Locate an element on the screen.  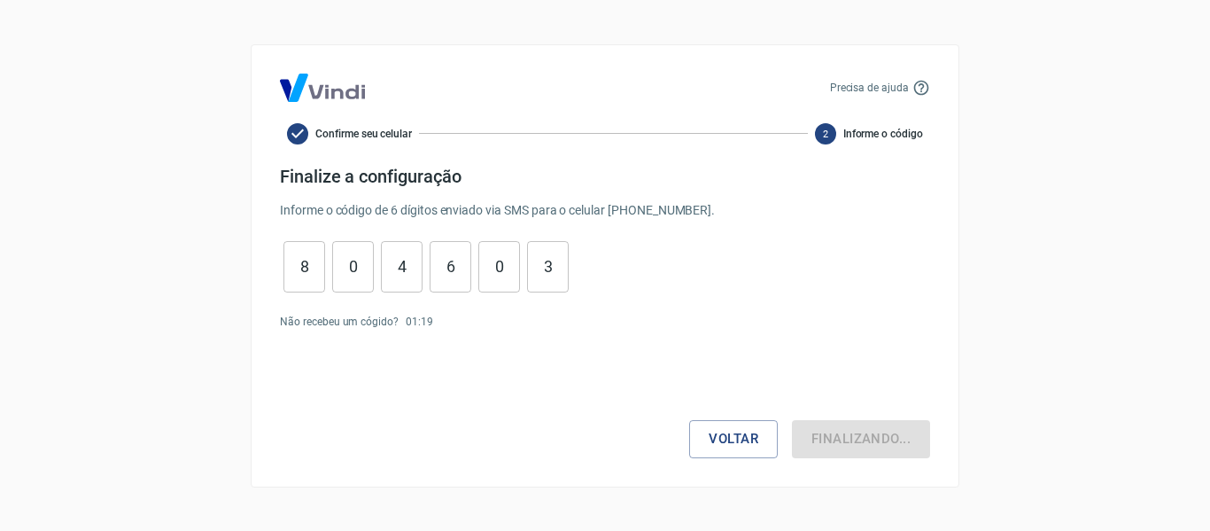
button: Voltar is located at coordinates (734, 439).